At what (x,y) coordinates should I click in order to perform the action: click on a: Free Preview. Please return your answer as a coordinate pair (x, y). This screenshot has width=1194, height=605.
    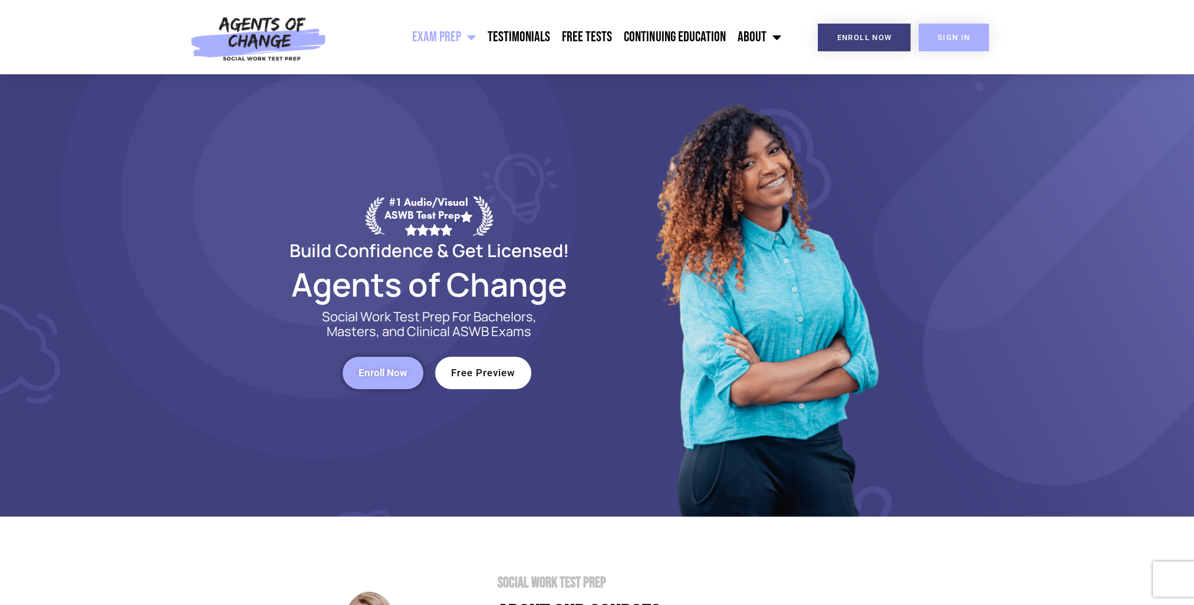
    Looking at the image, I should click on (483, 373).